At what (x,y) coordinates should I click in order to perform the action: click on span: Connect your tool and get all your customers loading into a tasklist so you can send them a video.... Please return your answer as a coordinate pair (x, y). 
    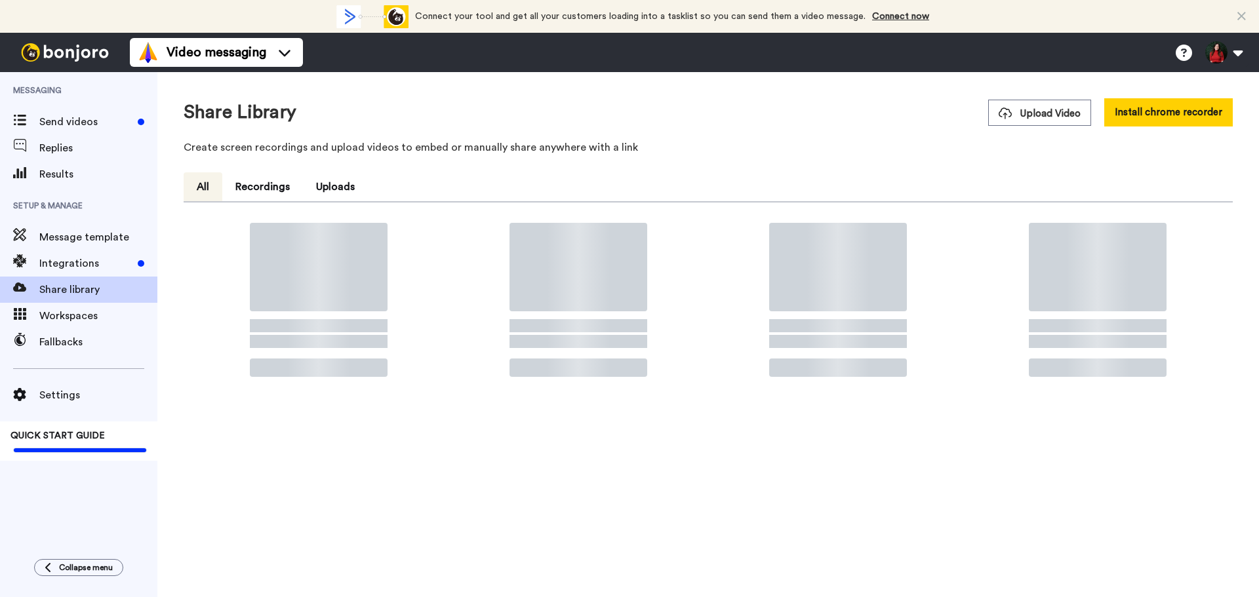
    Looking at the image, I should click on (640, 16).